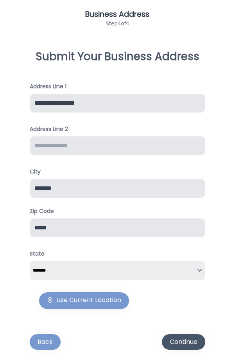 The height and width of the screenshot is (356, 235). What do you see at coordinates (117, 86) in the screenshot?
I see `h4: Address Line 1` at bounding box center [117, 86].